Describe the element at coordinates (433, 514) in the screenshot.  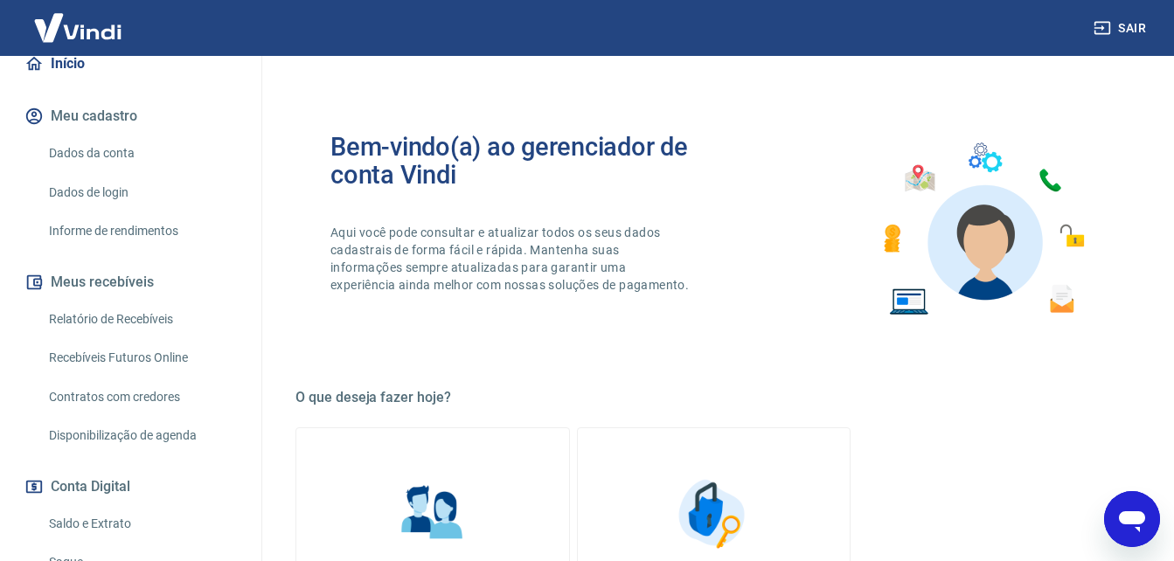
I see `img: Informações pessoais` at that location.